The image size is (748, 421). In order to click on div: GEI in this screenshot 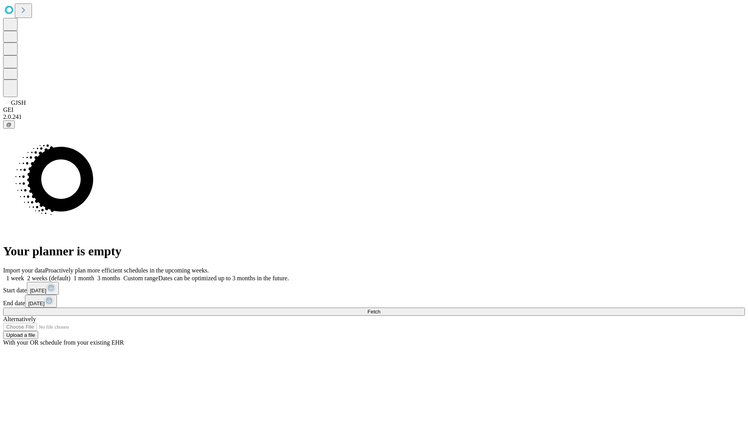, I will do `click(374, 110)`.